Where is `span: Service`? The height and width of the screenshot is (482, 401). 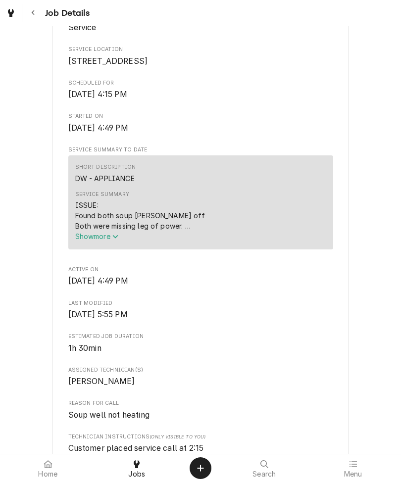 span: Service is located at coordinates (82, 27).